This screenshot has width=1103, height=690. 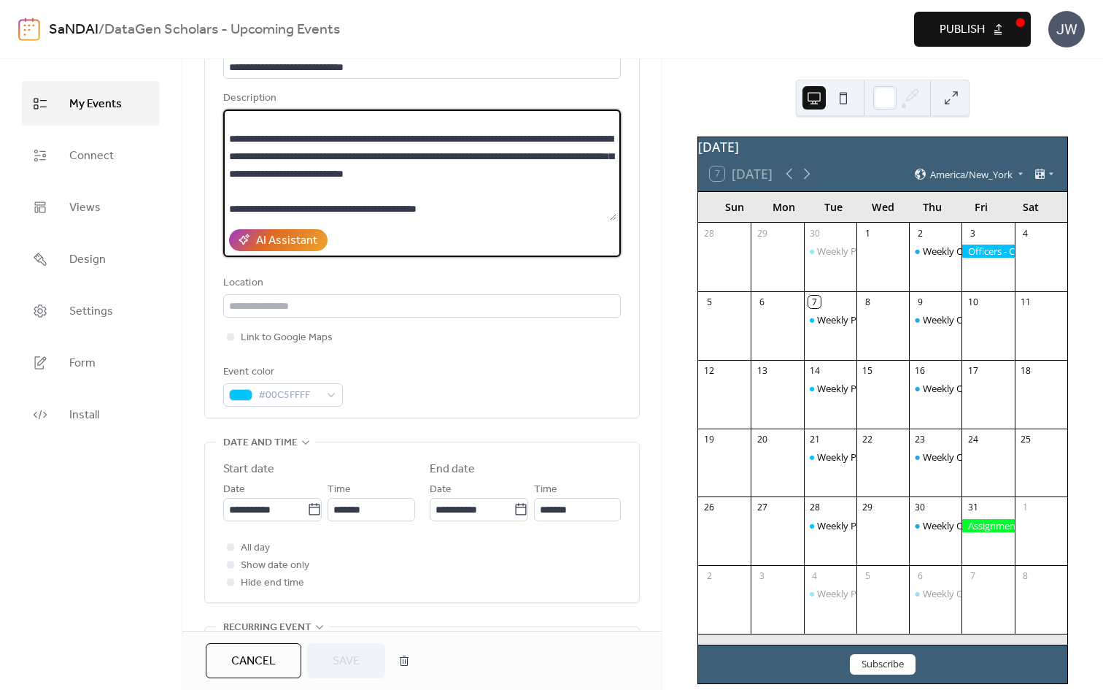 I want to click on div: 27, so click(x=762, y=507).